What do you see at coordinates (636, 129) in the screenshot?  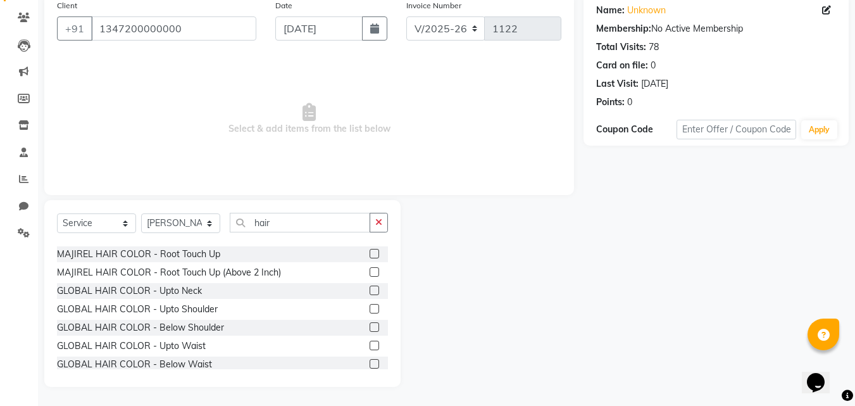 I see `div: Coupon Code` at bounding box center [636, 129].